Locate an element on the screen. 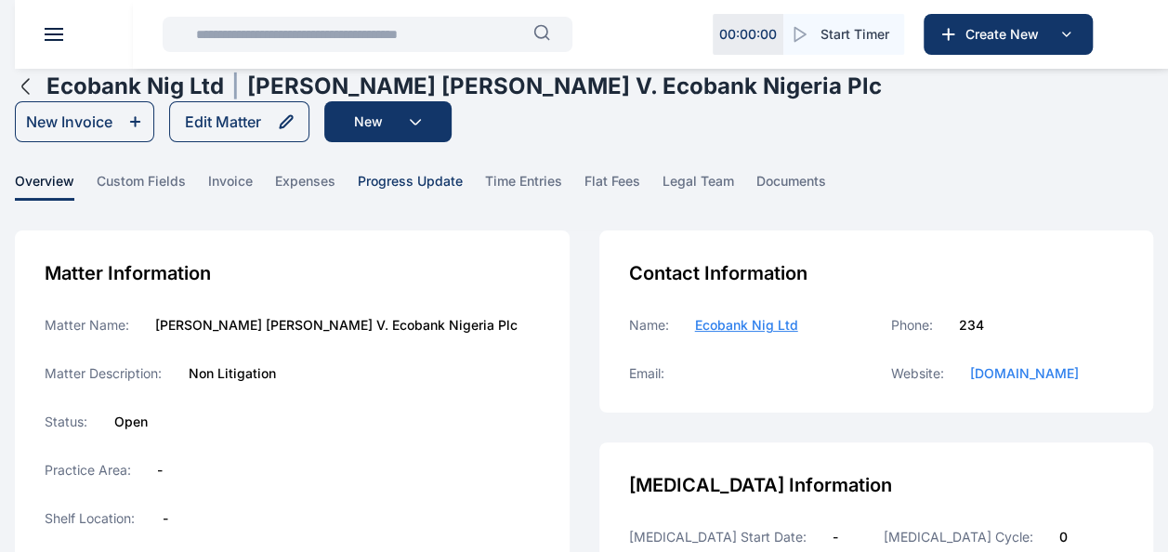 This screenshot has height=552, width=1168. span: Ecobank Nig Ltd is located at coordinates (746, 324).